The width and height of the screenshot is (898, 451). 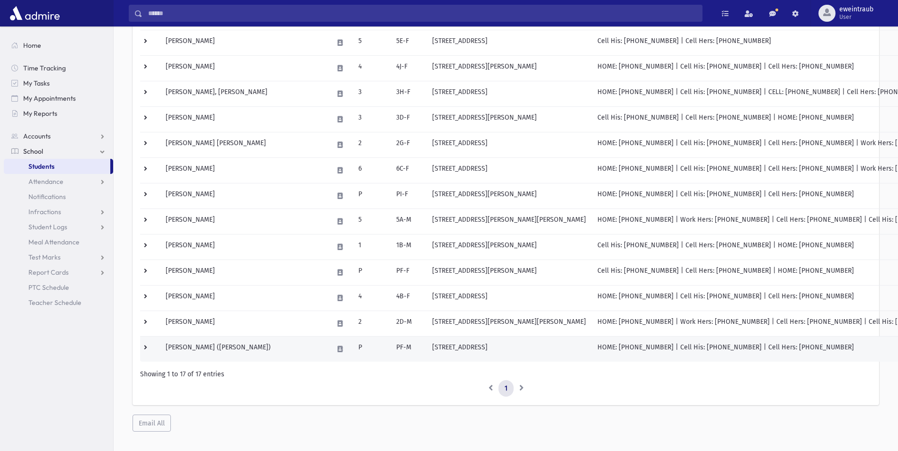 I want to click on a: Teacher Schedule, so click(x=58, y=303).